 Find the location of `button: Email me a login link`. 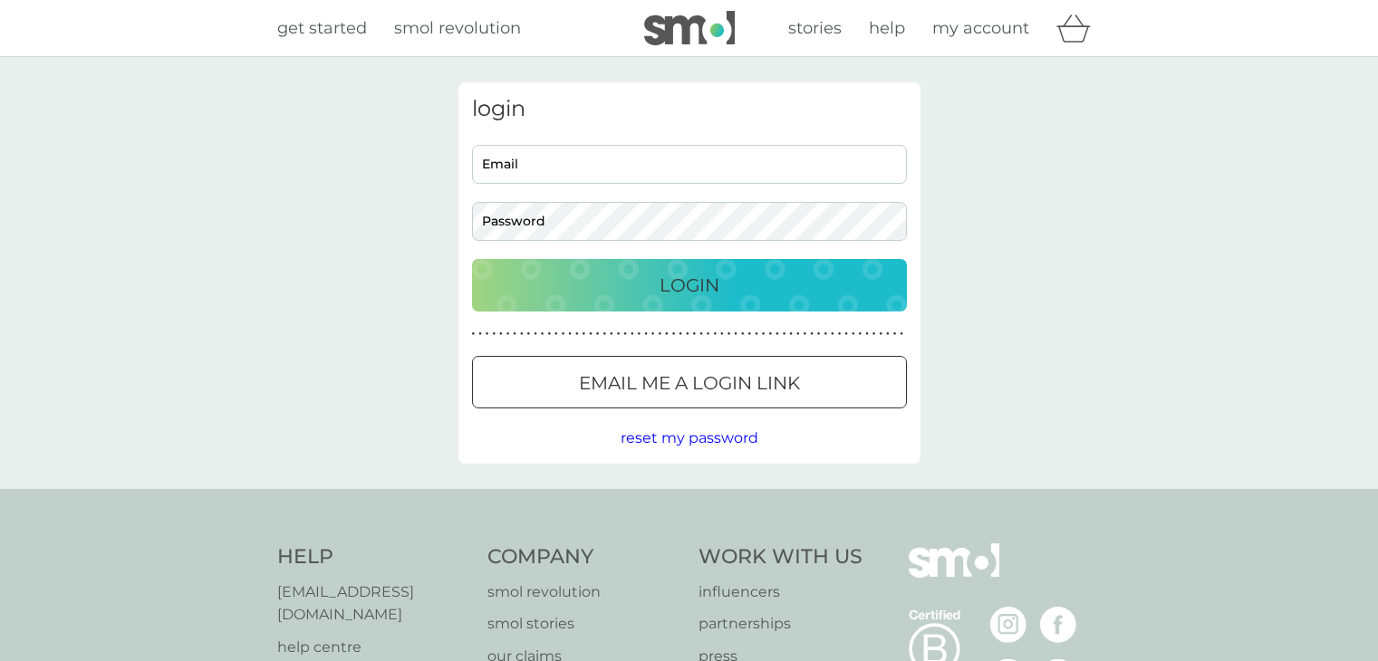

button: Email me a login link is located at coordinates (689, 382).